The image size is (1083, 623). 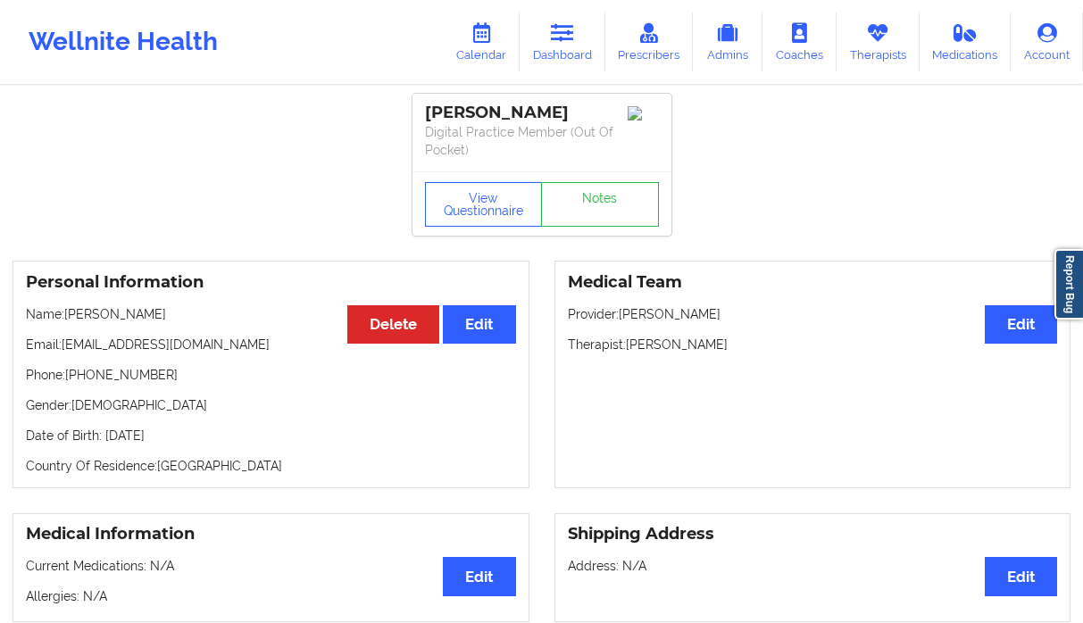 I want to click on button: View Questionnaire, so click(x=484, y=204).